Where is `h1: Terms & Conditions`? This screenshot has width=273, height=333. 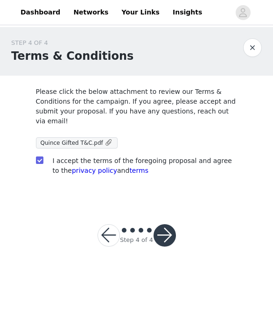
h1: Terms & Conditions is located at coordinates (72, 56).